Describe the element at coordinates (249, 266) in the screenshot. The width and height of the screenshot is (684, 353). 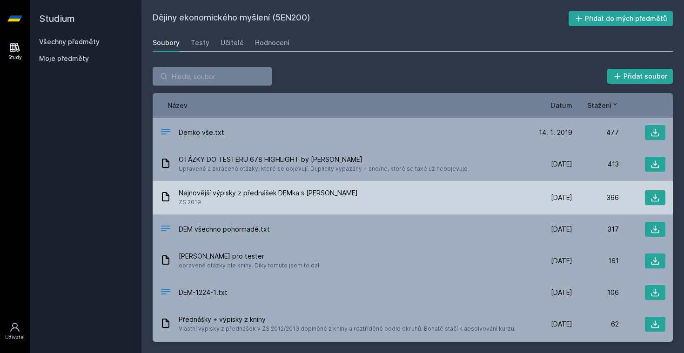
I see `span: opravené otázky dle knihy. Díky tomuto jsem to dal.` at that location.